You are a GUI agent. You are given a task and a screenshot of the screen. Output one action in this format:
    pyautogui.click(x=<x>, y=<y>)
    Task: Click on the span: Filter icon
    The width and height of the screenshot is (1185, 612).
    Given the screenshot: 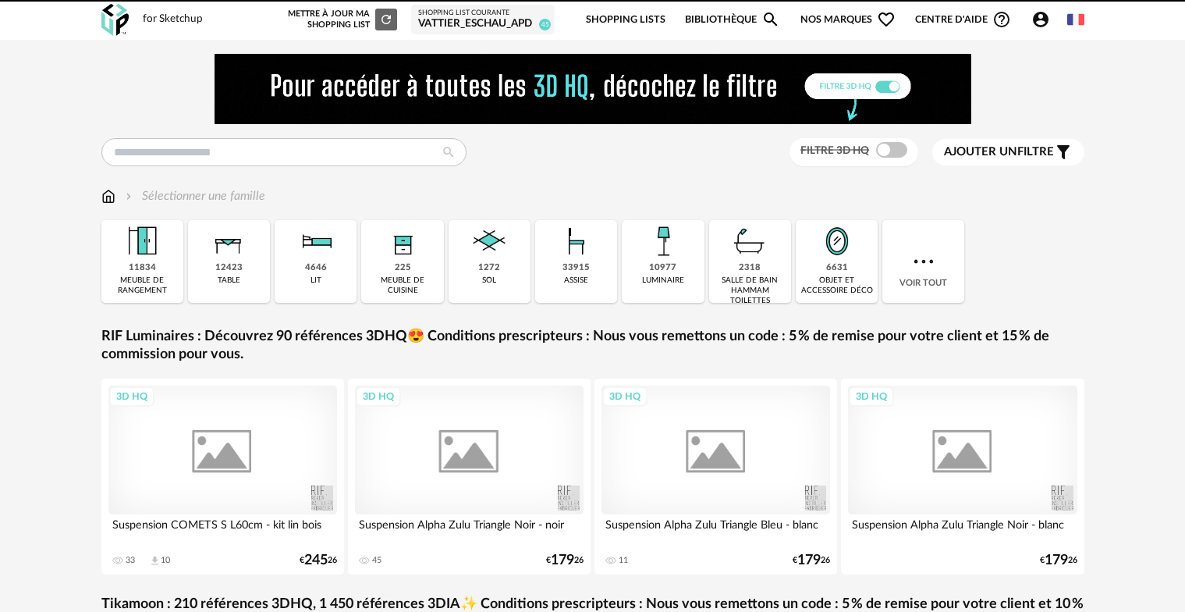 What is the action you would take?
    pyautogui.click(x=1063, y=152)
    